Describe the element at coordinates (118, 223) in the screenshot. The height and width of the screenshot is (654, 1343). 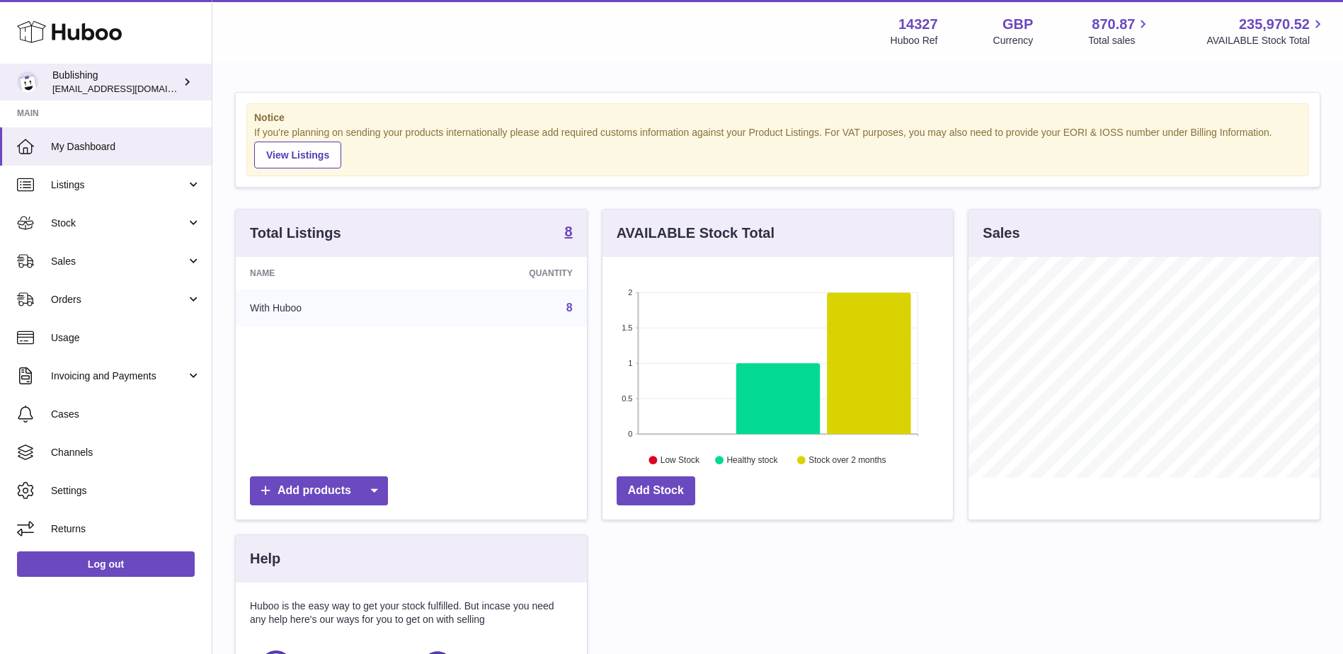
I see `span: Stock` at that location.